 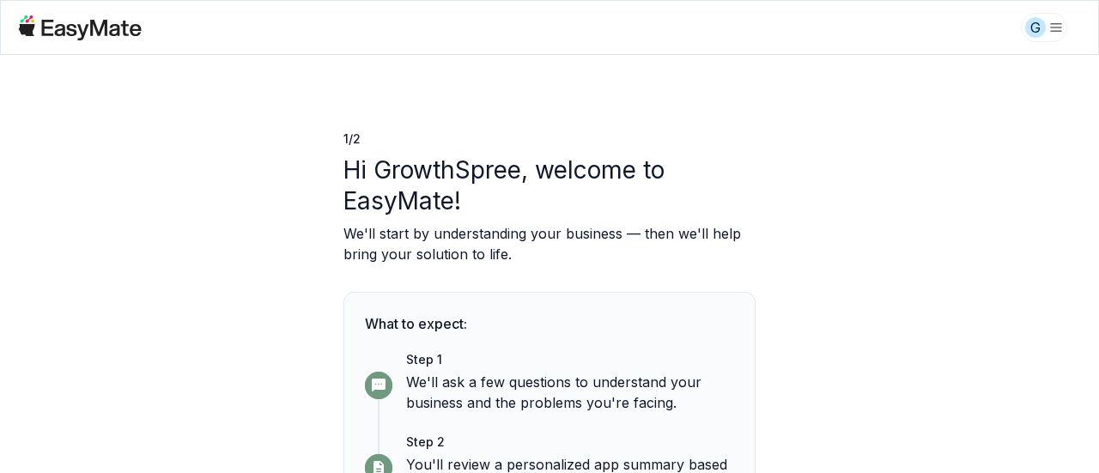 I want to click on p: What to expect:, so click(x=550, y=324).